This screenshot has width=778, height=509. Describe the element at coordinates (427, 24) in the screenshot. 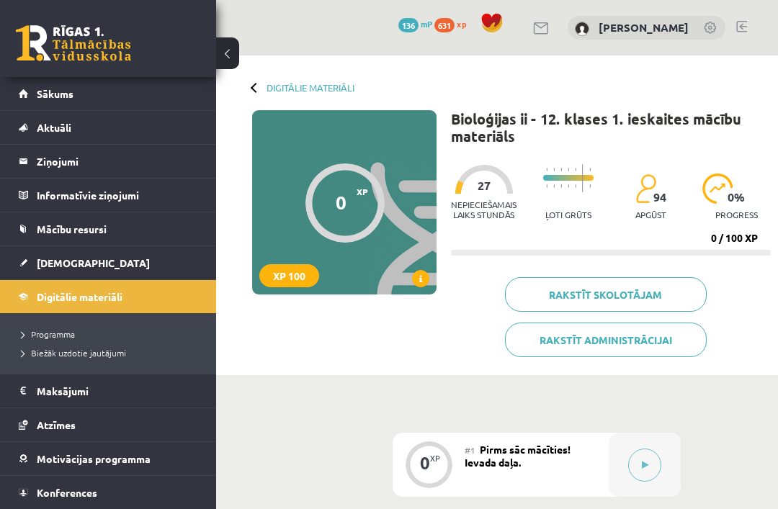

I see `span: mP` at that location.